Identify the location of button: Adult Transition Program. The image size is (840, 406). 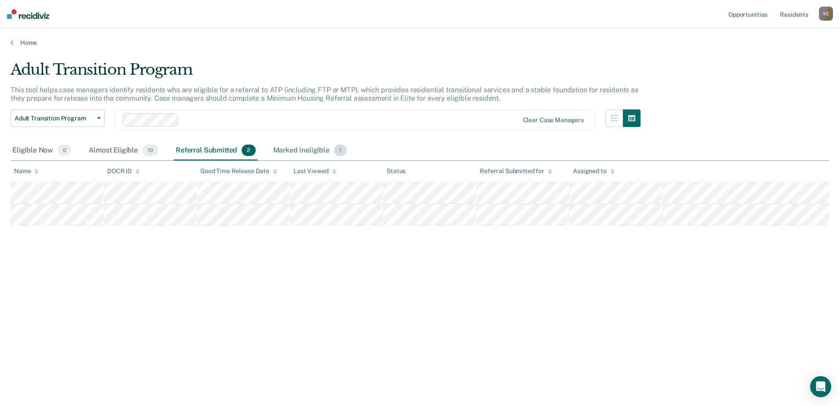
(58, 118).